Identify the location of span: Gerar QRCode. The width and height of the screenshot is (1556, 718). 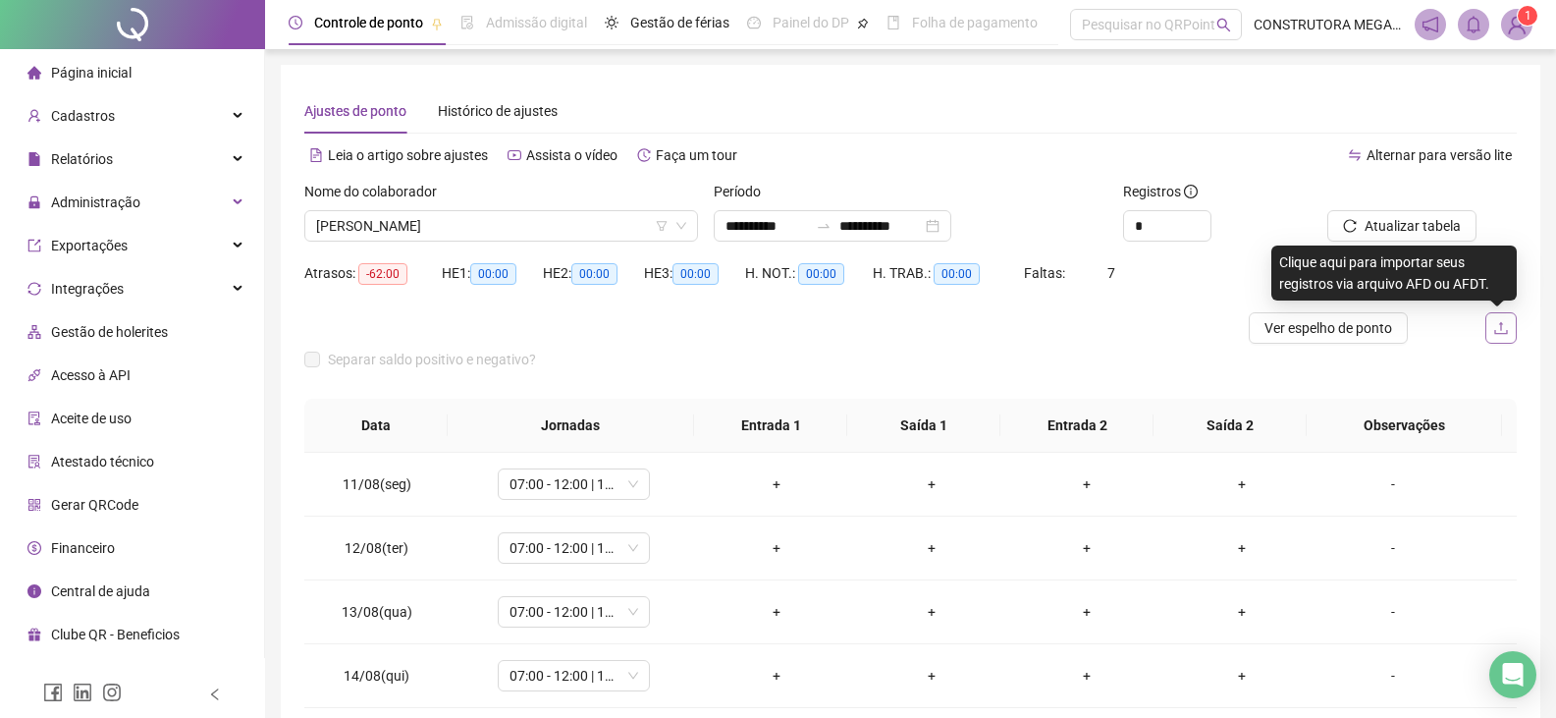
(94, 505).